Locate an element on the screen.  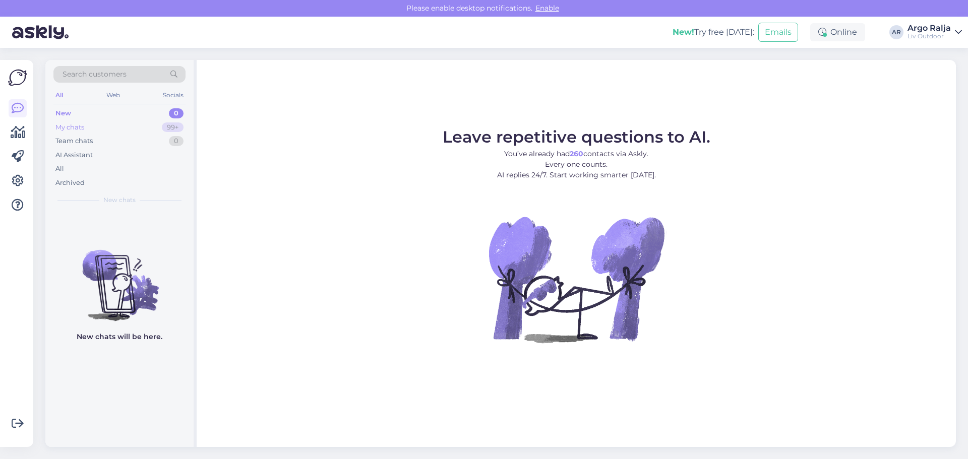
img: Askly Logo is located at coordinates (18, 78).